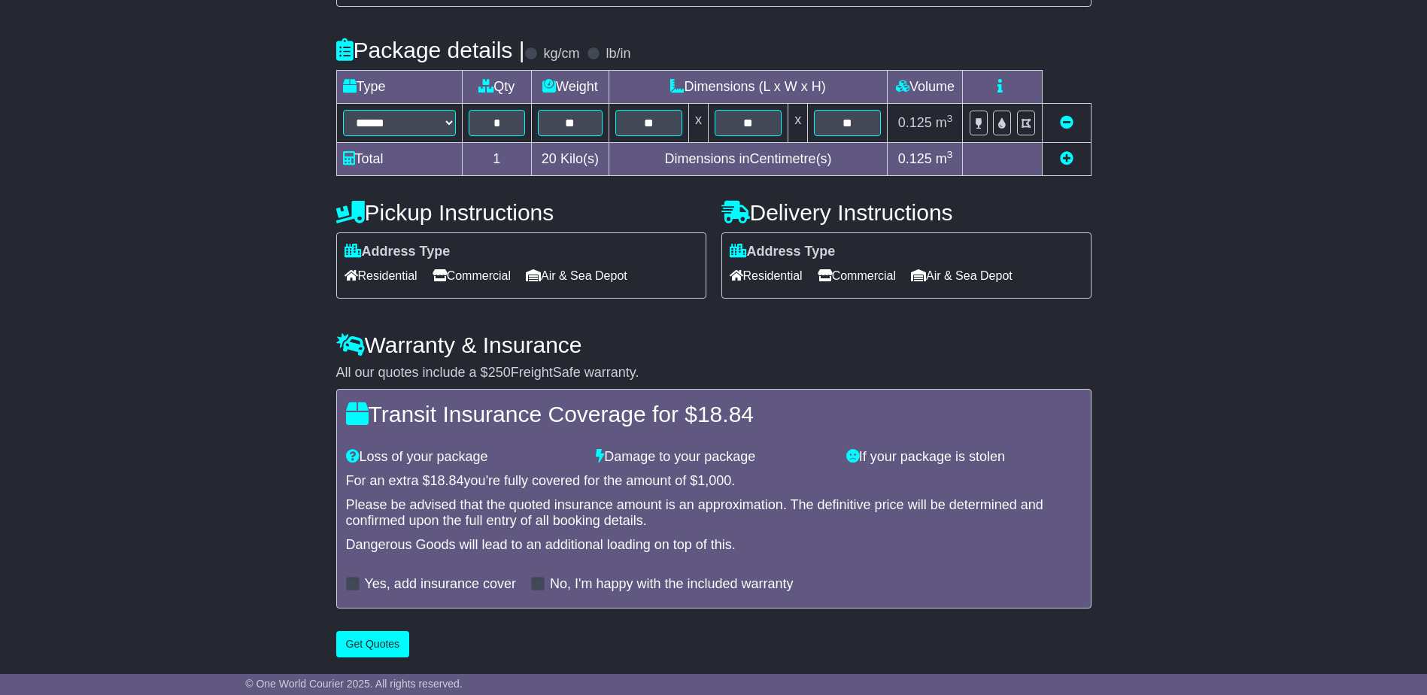 The width and height of the screenshot is (1427, 695). I want to click on h4: Transit Insurance Coverage for $, so click(714, 414).